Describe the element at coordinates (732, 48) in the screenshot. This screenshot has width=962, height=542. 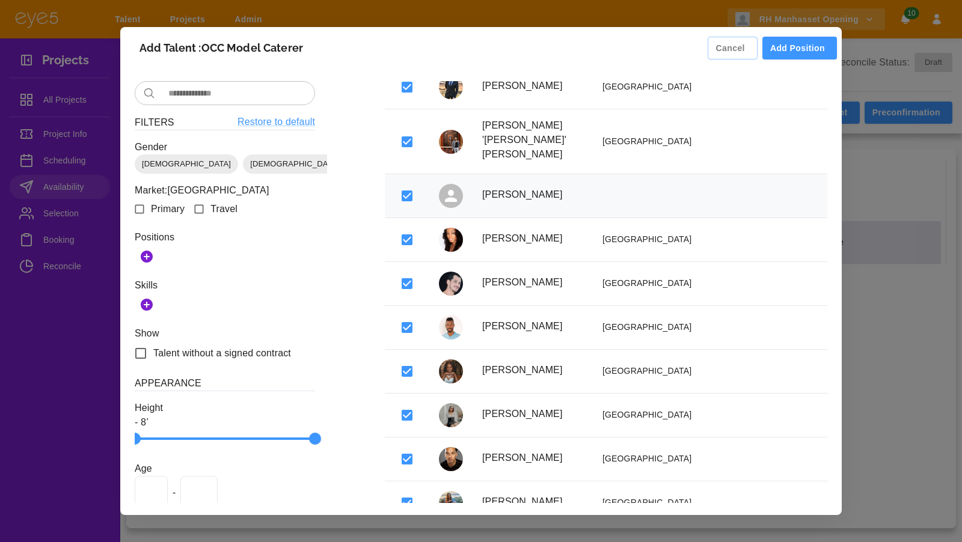
I see `button: Cancel` at that location.